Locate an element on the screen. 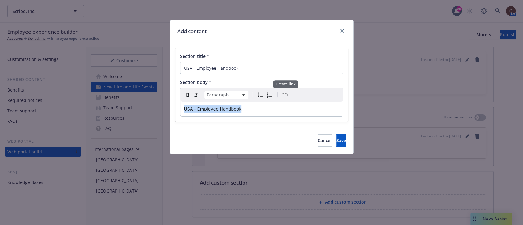  input: Add title here is located at coordinates (262, 68).